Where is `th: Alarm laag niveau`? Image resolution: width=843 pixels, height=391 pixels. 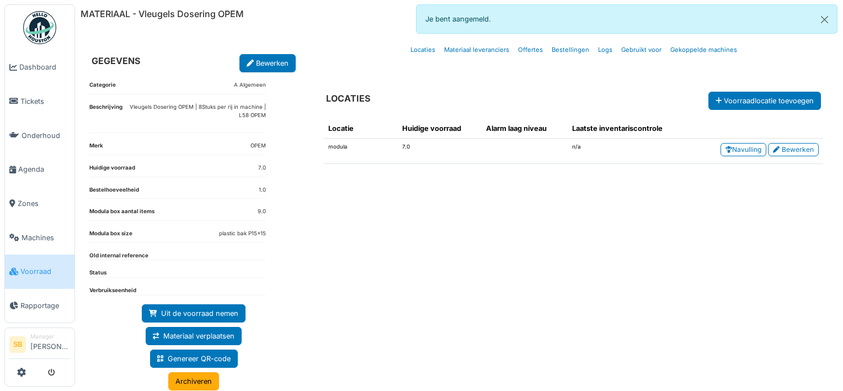
th: Alarm laag niveau is located at coordinates (525, 129).